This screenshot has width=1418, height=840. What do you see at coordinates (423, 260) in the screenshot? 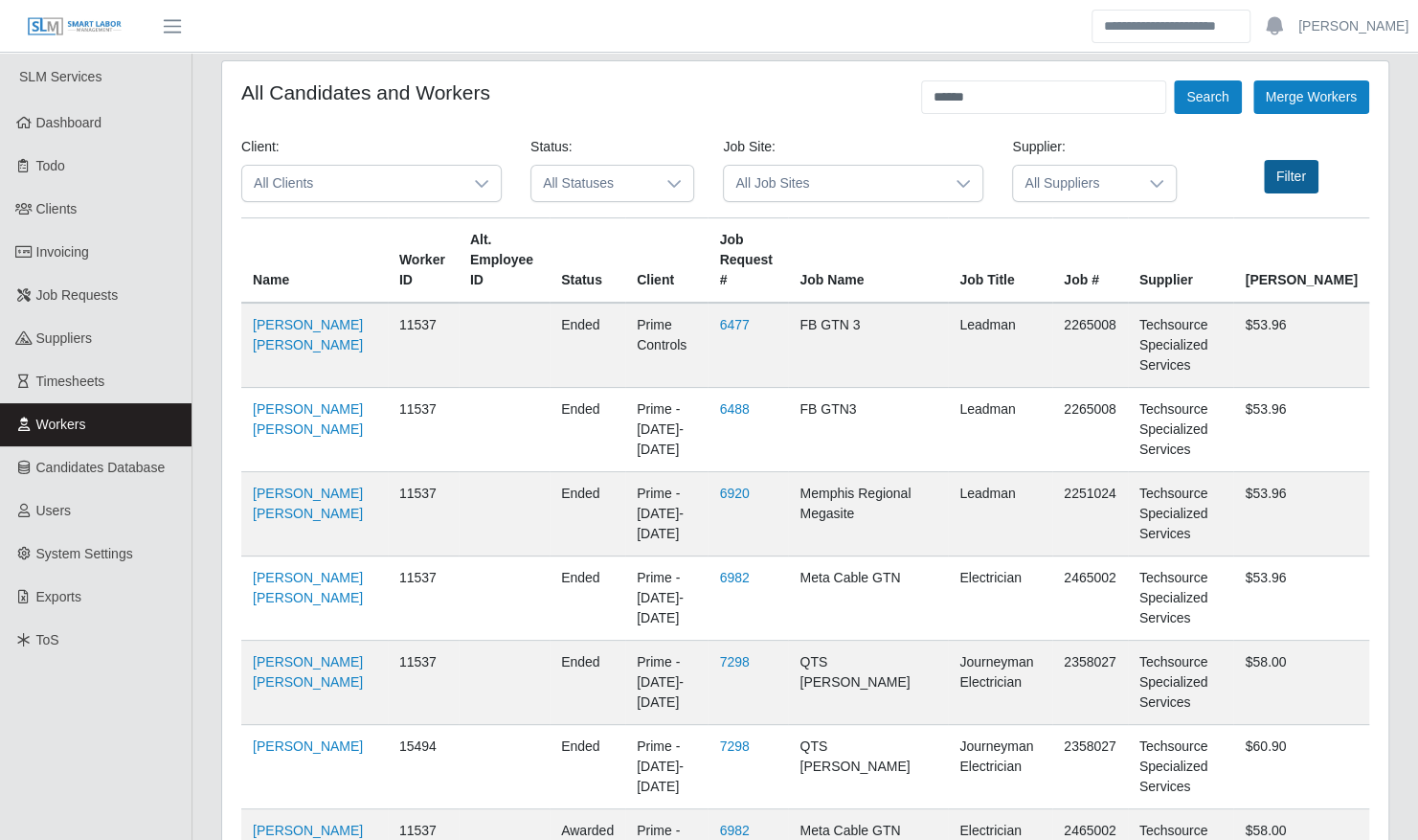
I see `th: Worker ID` at bounding box center [423, 260].